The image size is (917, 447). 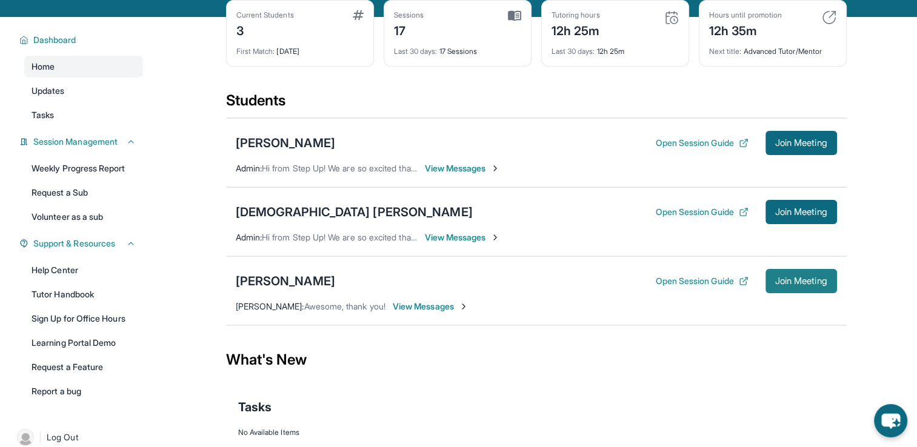 I want to click on a: Learning Portal Demo, so click(x=84, y=343).